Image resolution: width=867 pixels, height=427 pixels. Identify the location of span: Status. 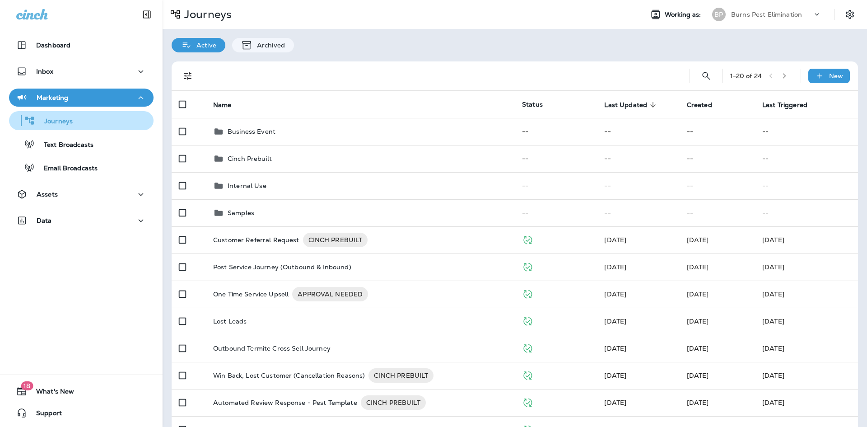
(532, 104).